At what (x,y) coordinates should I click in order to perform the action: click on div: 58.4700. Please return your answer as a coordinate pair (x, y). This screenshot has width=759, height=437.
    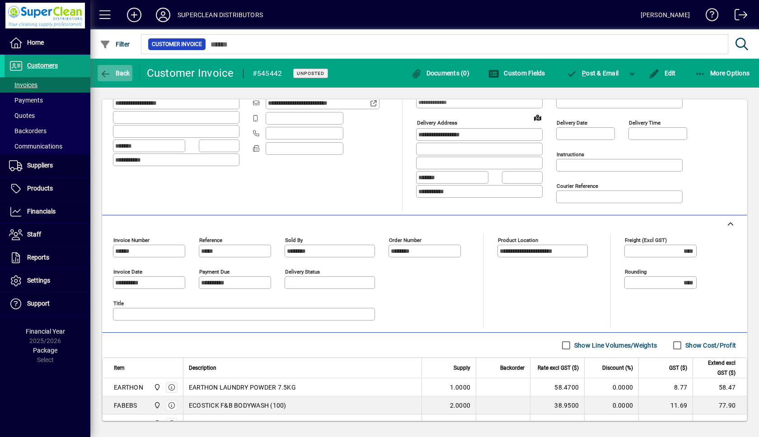
    Looking at the image, I should click on (557, 388).